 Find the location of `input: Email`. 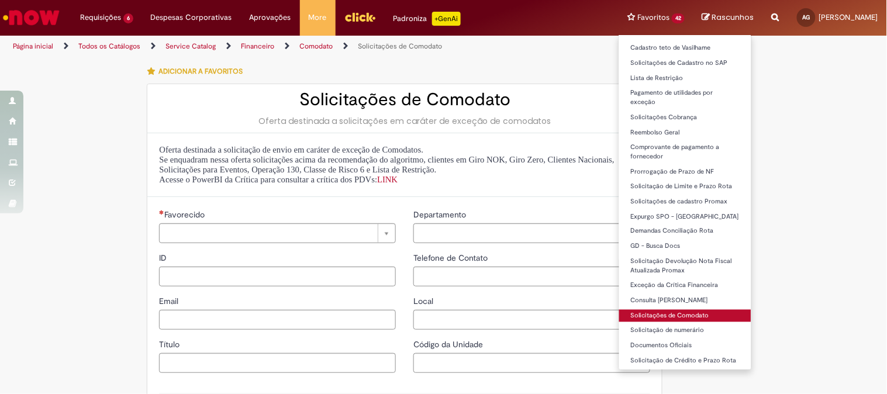

input: Email is located at coordinates (277, 320).